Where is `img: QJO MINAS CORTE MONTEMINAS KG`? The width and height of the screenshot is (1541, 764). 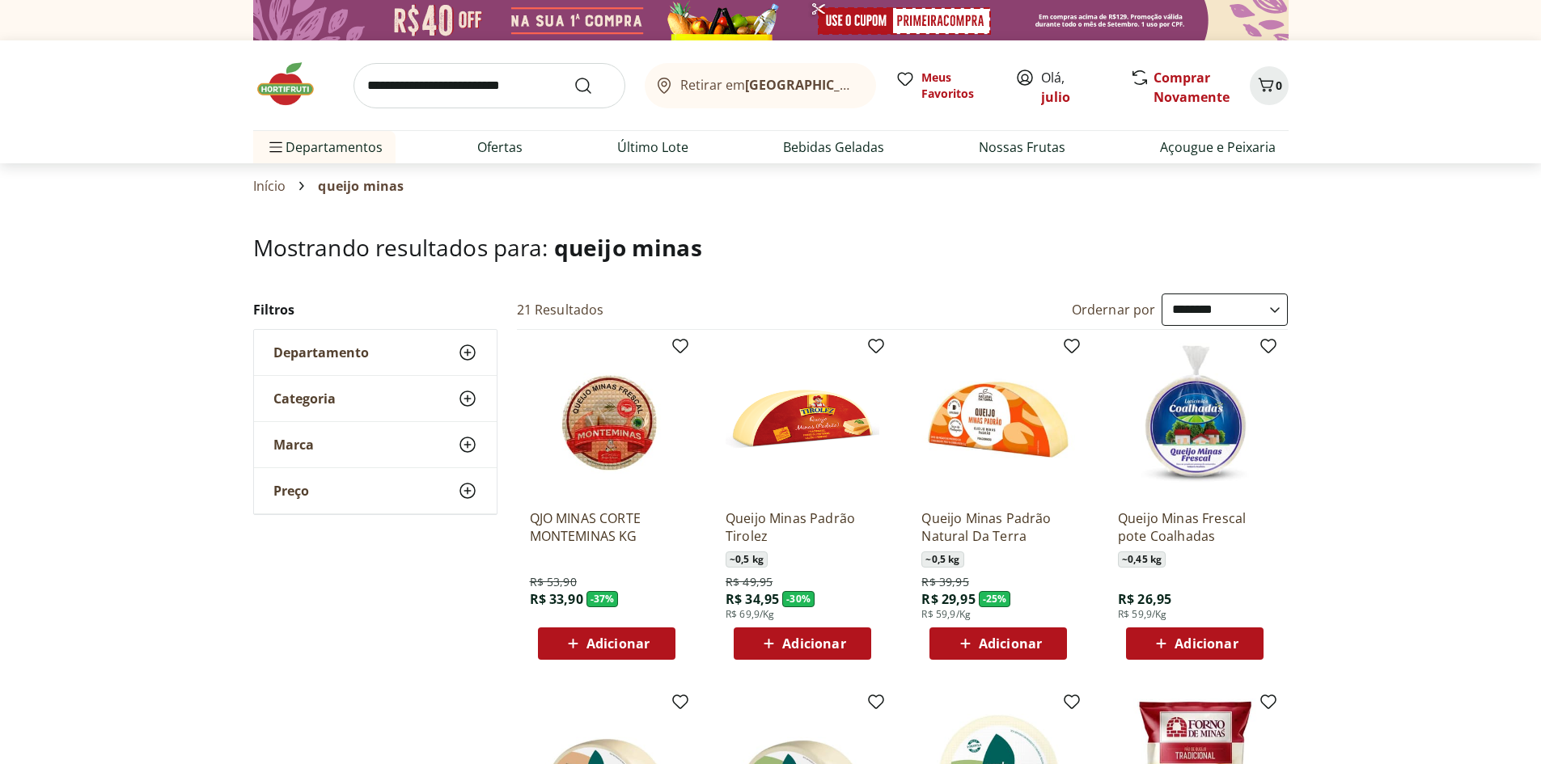 img: QJO MINAS CORTE MONTEMINAS KG is located at coordinates (607, 420).